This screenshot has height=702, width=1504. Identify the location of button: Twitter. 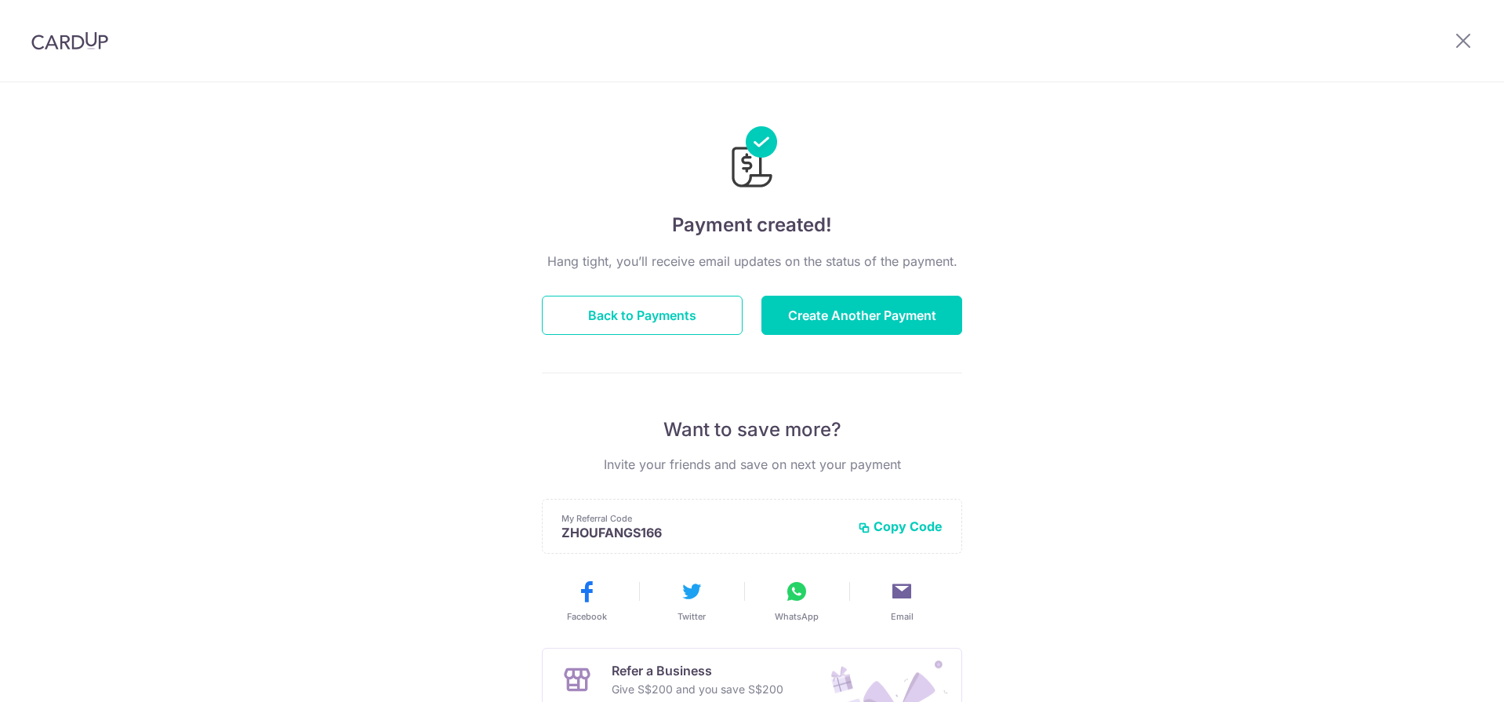
(692, 601).